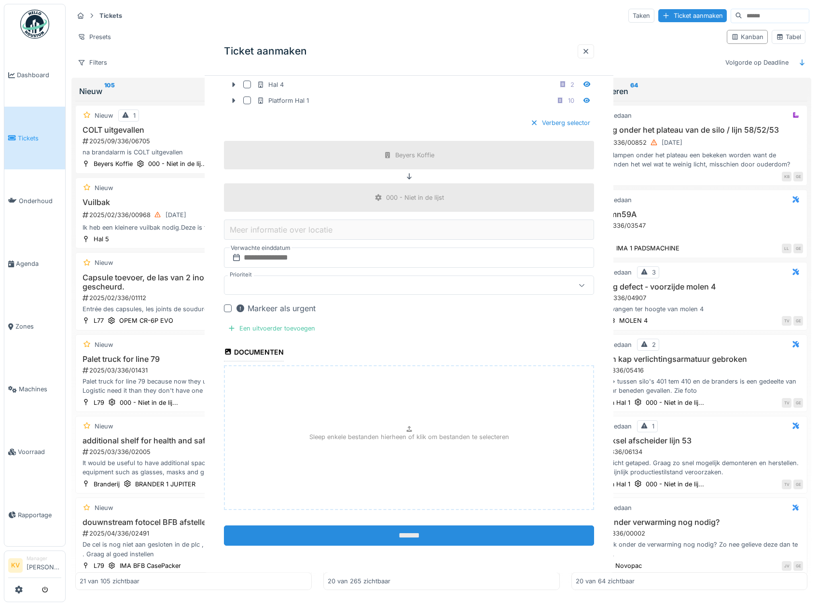  Describe the element at coordinates (276, 309) in the screenshot. I see `div: Markeer als urgent` at that location.